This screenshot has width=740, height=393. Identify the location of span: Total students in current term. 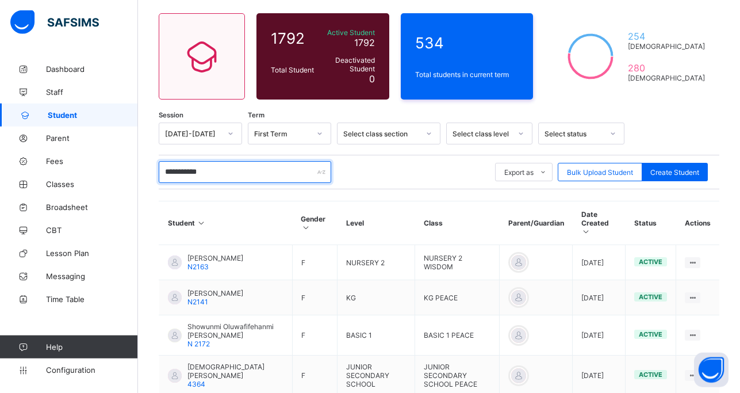
(467, 74).